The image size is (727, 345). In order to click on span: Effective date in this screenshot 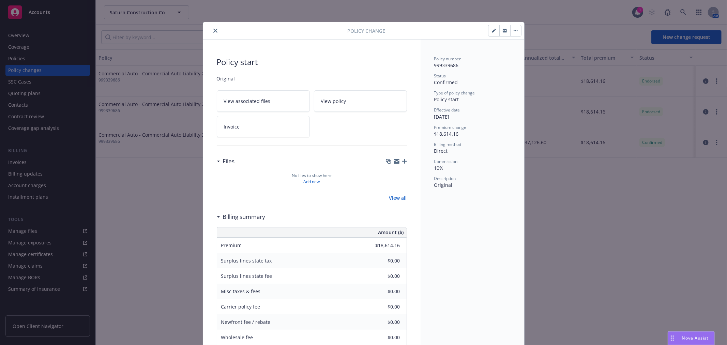, I will do `click(447, 110)`.